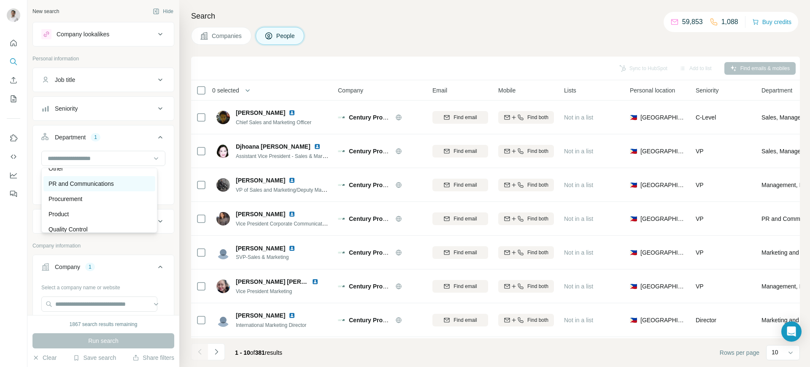  What do you see at coordinates (14, 62) in the screenshot?
I see `button: Search` at bounding box center [14, 62].